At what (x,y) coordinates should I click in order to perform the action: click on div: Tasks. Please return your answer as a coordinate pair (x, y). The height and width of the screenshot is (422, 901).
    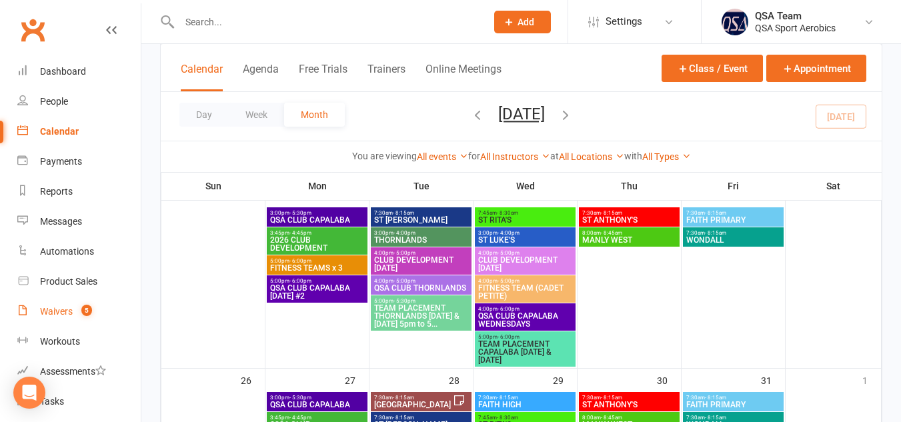
    Looking at the image, I should click on (52, 401).